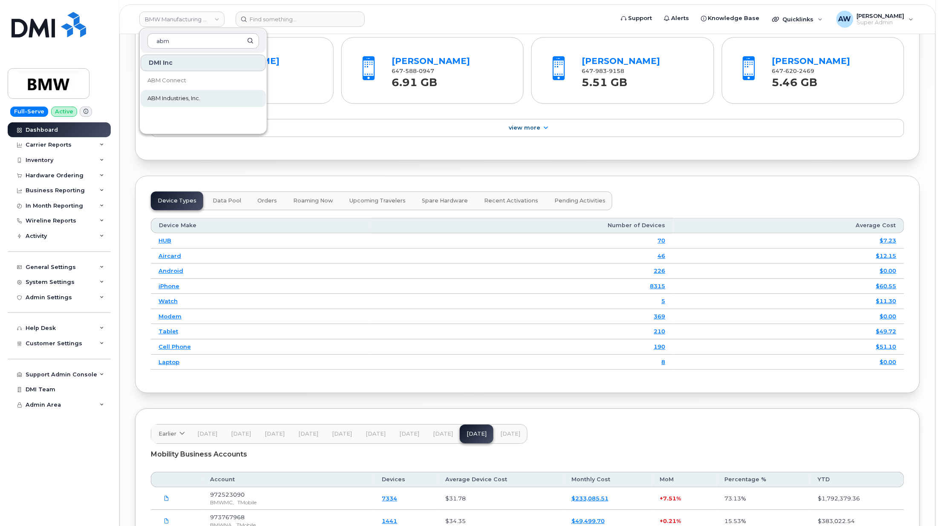 The width and height of the screenshot is (940, 526). What do you see at coordinates (580, 201) in the screenshot?
I see `span: Pending Activities` at bounding box center [580, 201].